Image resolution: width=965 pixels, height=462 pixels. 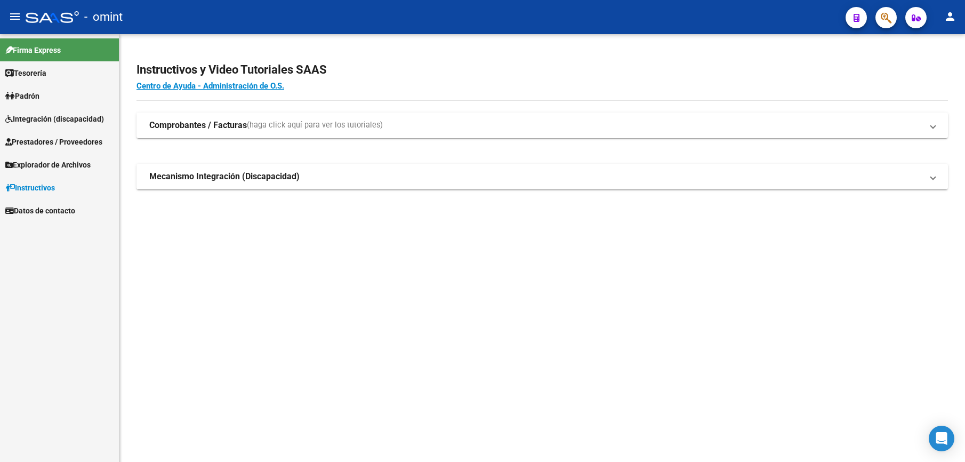 What do you see at coordinates (48, 165) in the screenshot?
I see `span: Explorador de Archivos` at bounding box center [48, 165].